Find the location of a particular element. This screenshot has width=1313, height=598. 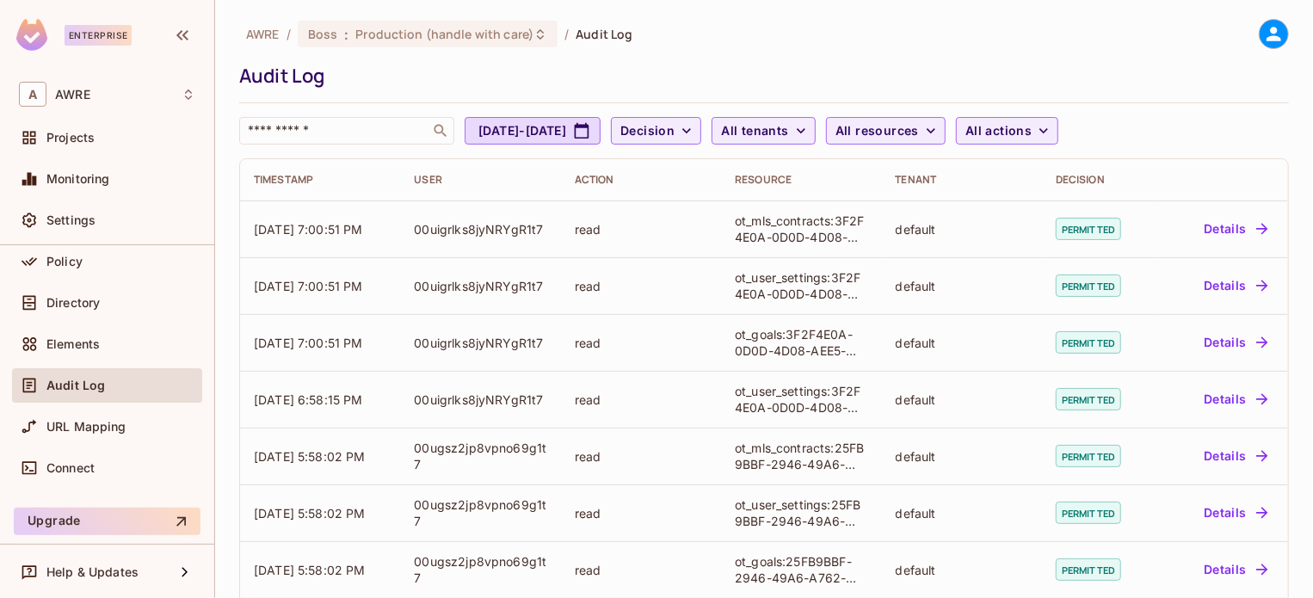

span: URL Mapping is located at coordinates (86, 427).